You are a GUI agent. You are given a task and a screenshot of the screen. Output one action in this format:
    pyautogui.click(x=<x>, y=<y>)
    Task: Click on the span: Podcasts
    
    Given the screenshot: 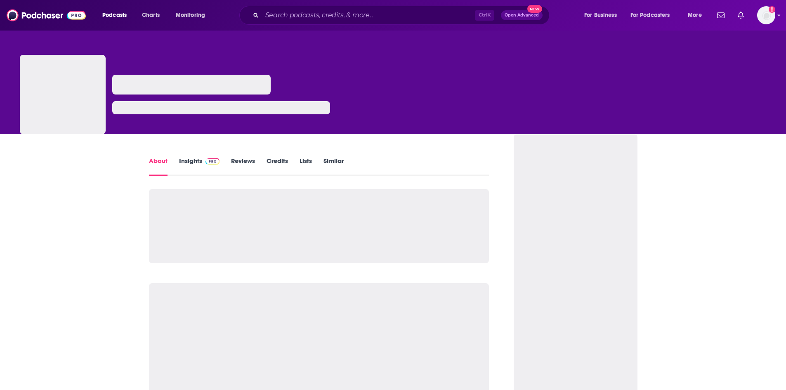 What is the action you would take?
    pyautogui.click(x=114, y=15)
    